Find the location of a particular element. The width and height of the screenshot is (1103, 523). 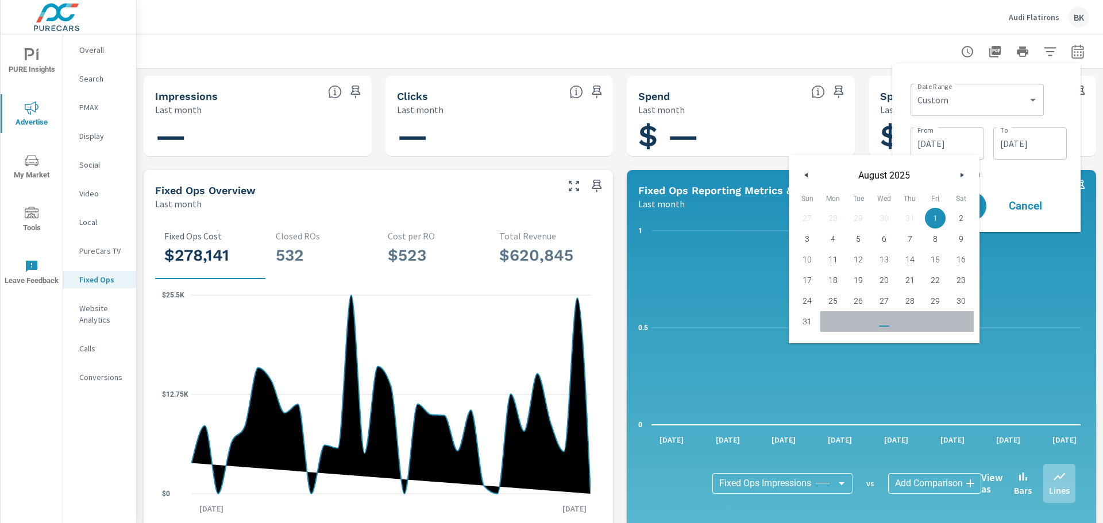

div: BK is located at coordinates (1079, 17).